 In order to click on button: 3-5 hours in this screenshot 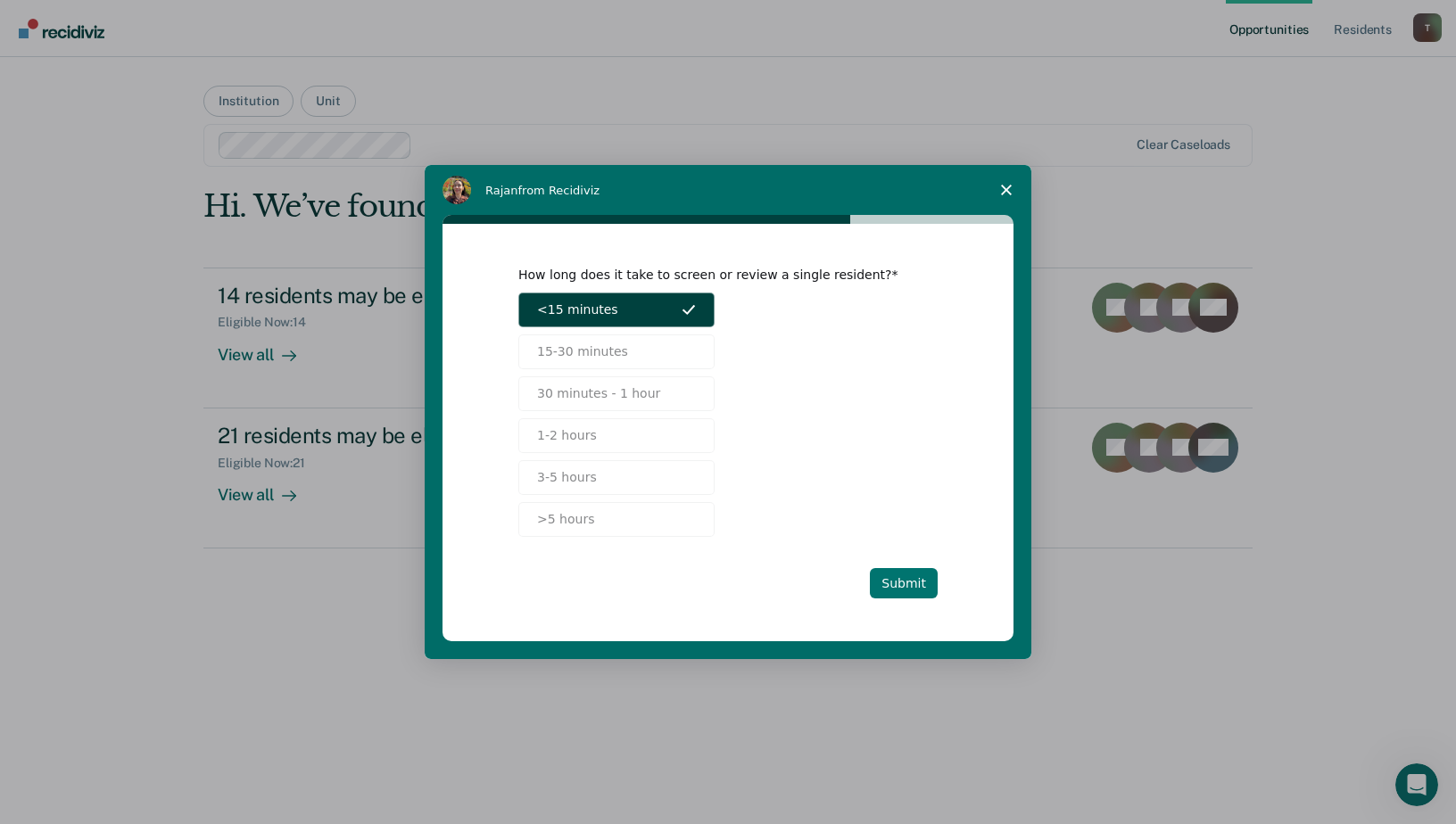, I will do `click(616, 477)`.